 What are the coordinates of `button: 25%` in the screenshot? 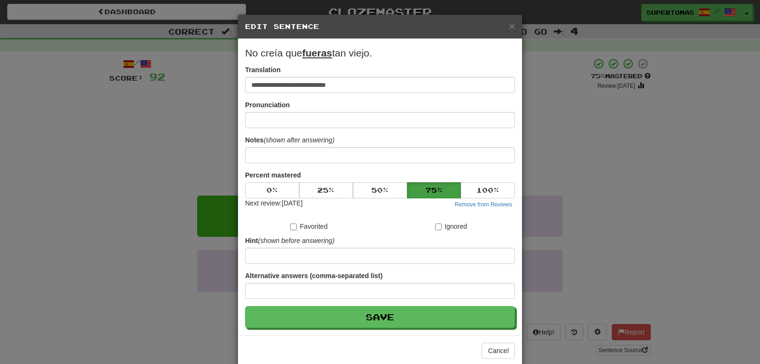 It's located at (326, 190).